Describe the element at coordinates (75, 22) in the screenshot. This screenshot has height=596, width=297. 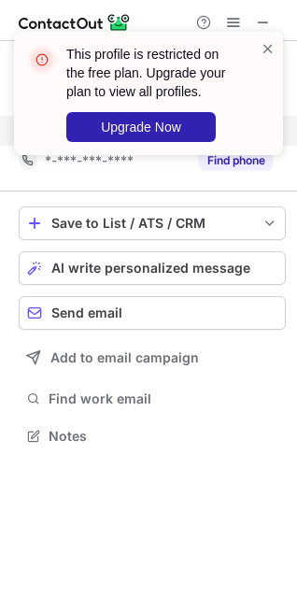
I see `img: ContactOut v5.3.10` at that location.